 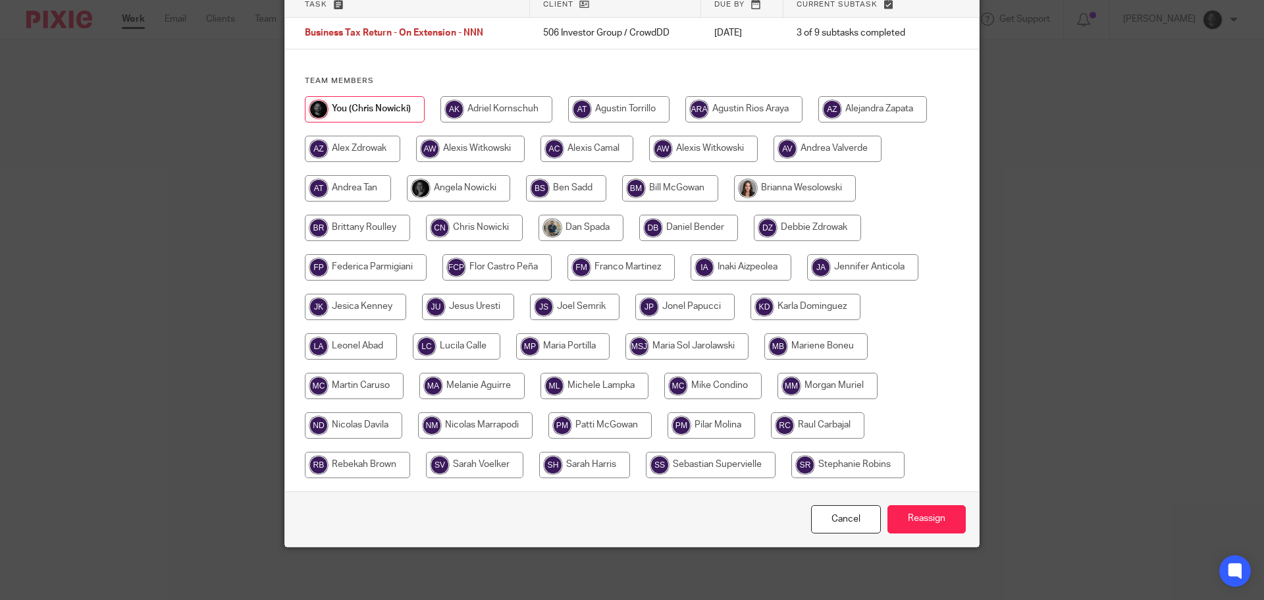 What do you see at coordinates (558, 4) in the screenshot?
I see `span: Client` at bounding box center [558, 4].